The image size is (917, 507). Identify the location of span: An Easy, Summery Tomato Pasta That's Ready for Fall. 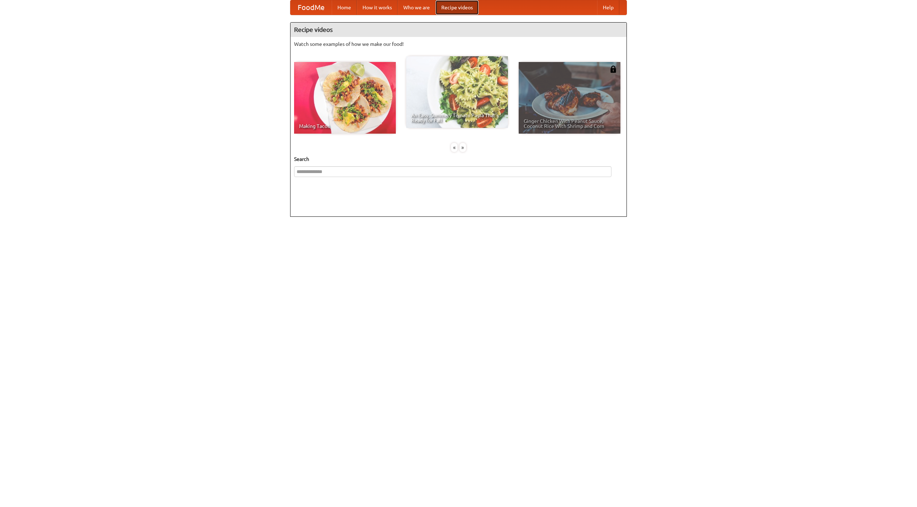
(457, 118).